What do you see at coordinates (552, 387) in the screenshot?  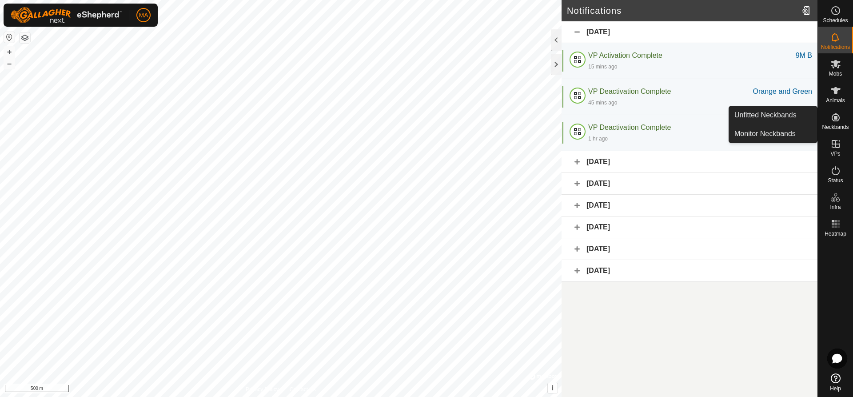 I see `span: i` at bounding box center [552, 387].